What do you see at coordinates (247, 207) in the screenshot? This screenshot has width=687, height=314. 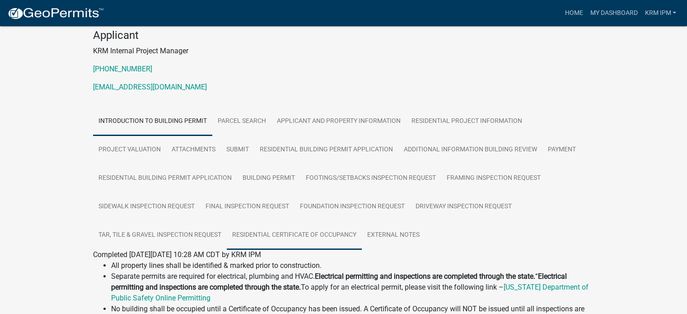 I see `a: Final Inspection Request` at bounding box center [247, 207].